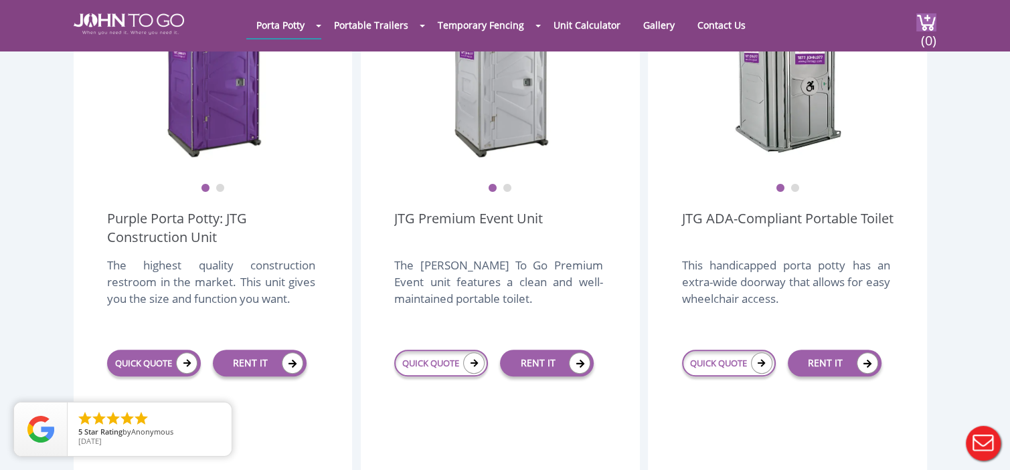 This screenshot has height=470, width=1010. Describe the element at coordinates (128, 24) in the screenshot. I see `img: JOHN to go` at that location.